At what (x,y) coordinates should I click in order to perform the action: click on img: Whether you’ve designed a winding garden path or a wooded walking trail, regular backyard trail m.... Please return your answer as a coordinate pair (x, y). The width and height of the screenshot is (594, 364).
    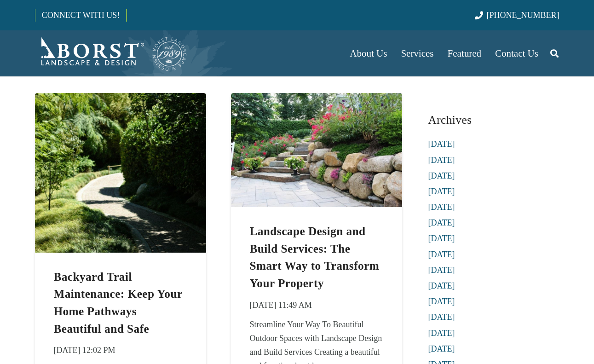
    Looking at the image, I should click on (120, 172).